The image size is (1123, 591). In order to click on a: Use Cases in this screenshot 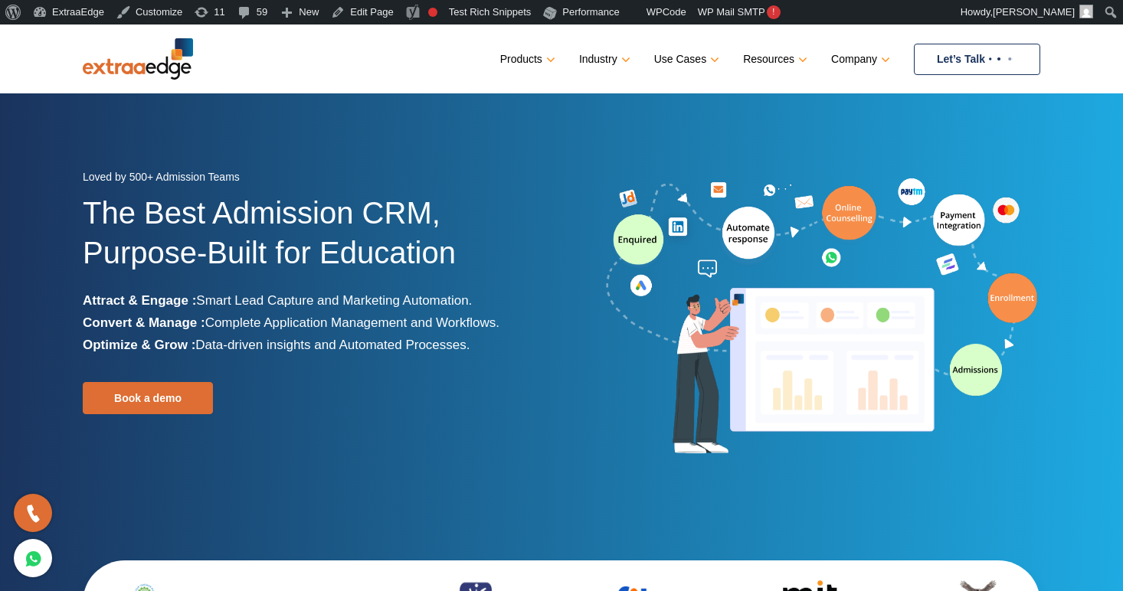, I will do `click(685, 59)`.